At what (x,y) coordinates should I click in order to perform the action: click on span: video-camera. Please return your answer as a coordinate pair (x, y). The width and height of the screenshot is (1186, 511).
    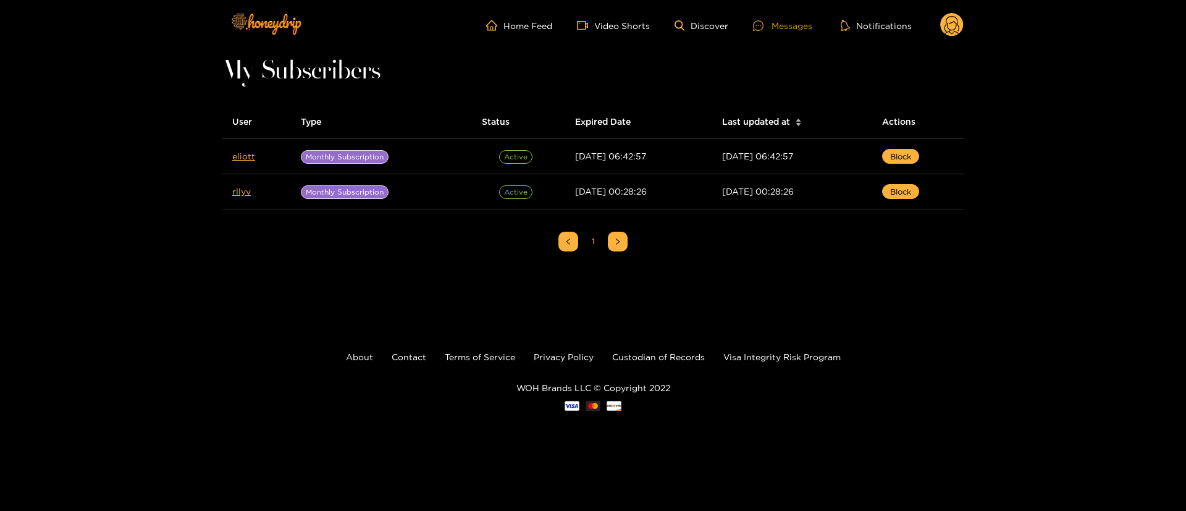
    Looking at the image, I should click on (585, 25).